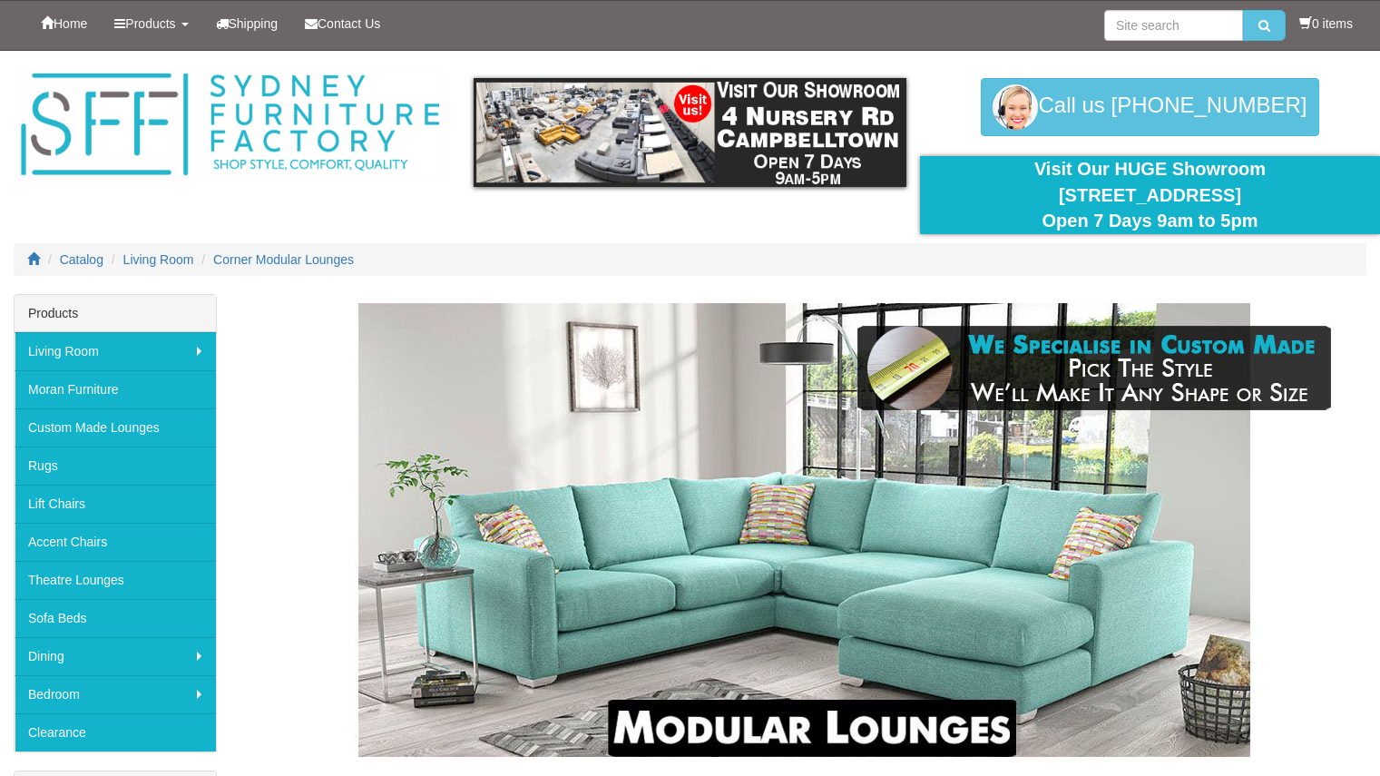  What do you see at coordinates (115, 389) in the screenshot?
I see `a: Moran Furniture` at bounding box center [115, 389].